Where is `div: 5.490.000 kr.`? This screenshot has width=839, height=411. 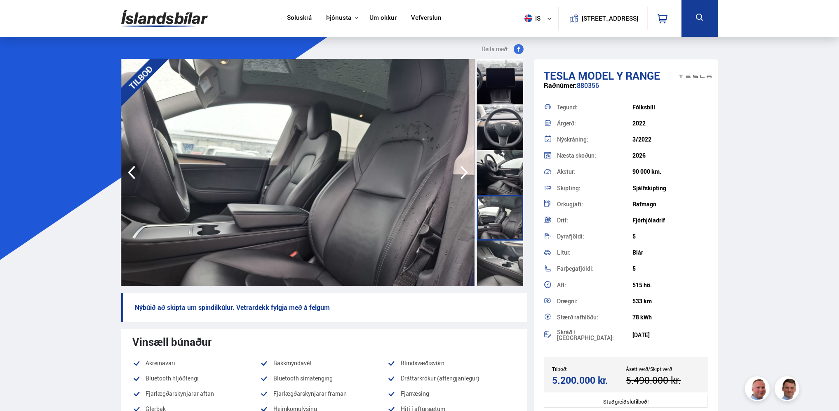 div: 5.490.000 kr. is located at coordinates (661, 380).